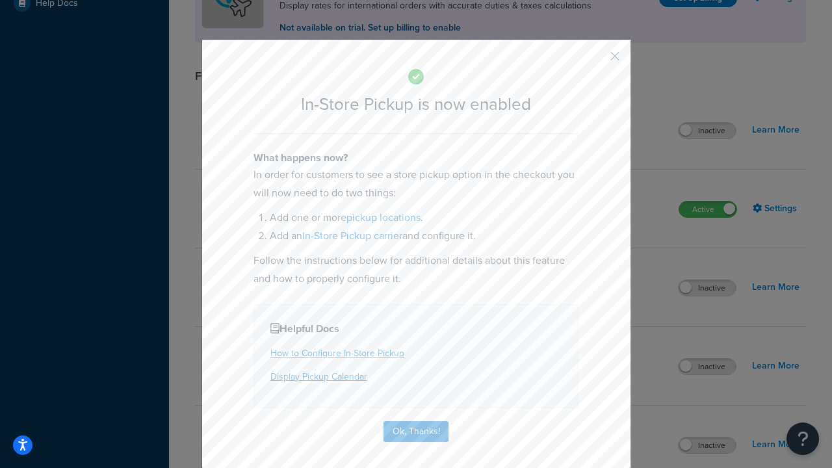 Image resolution: width=832 pixels, height=468 pixels. What do you see at coordinates (383, 217) in the screenshot?
I see `a: pickup locations` at bounding box center [383, 217].